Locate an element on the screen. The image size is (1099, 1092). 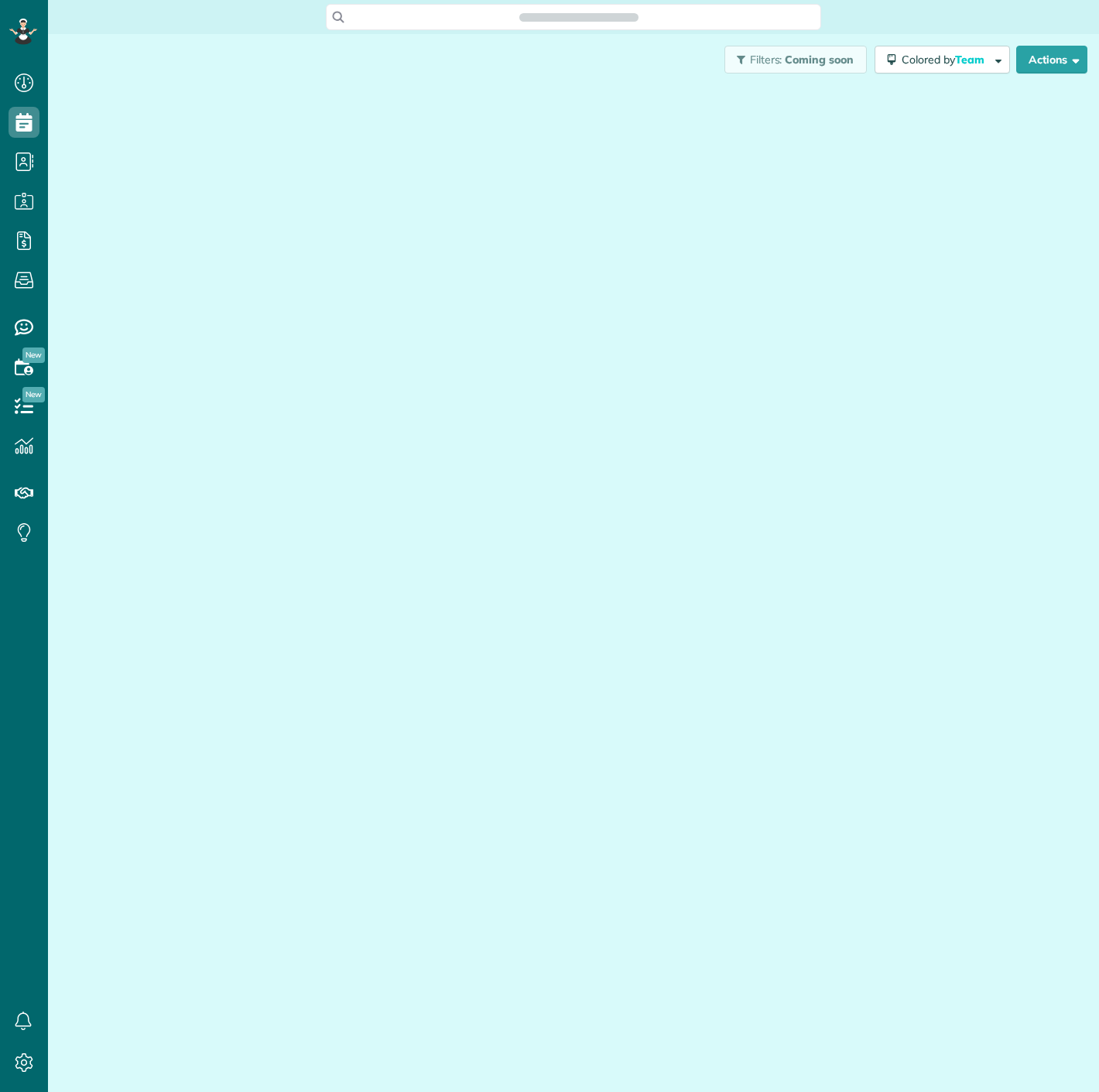
span: Colored by is located at coordinates (946, 59).